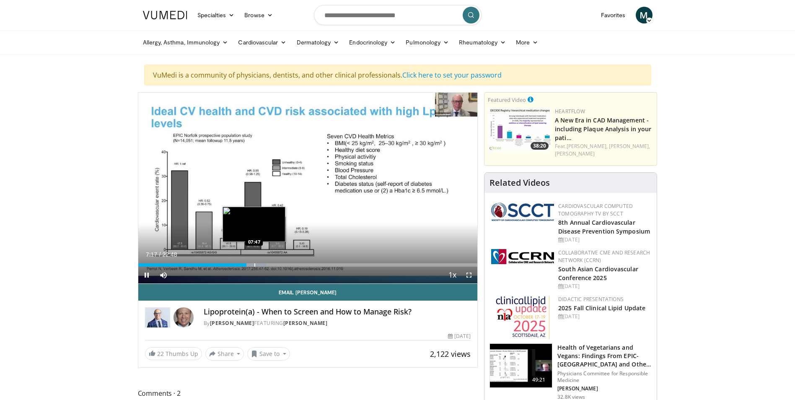 This screenshot has width=795, height=400. I want to click on img: d65bce67-f81a-47c5-b47d-7b8806b59ca8.jpg.150x105_q85_autocrop_double_scale_upscale_version-0.2.jpg, so click(523, 317).